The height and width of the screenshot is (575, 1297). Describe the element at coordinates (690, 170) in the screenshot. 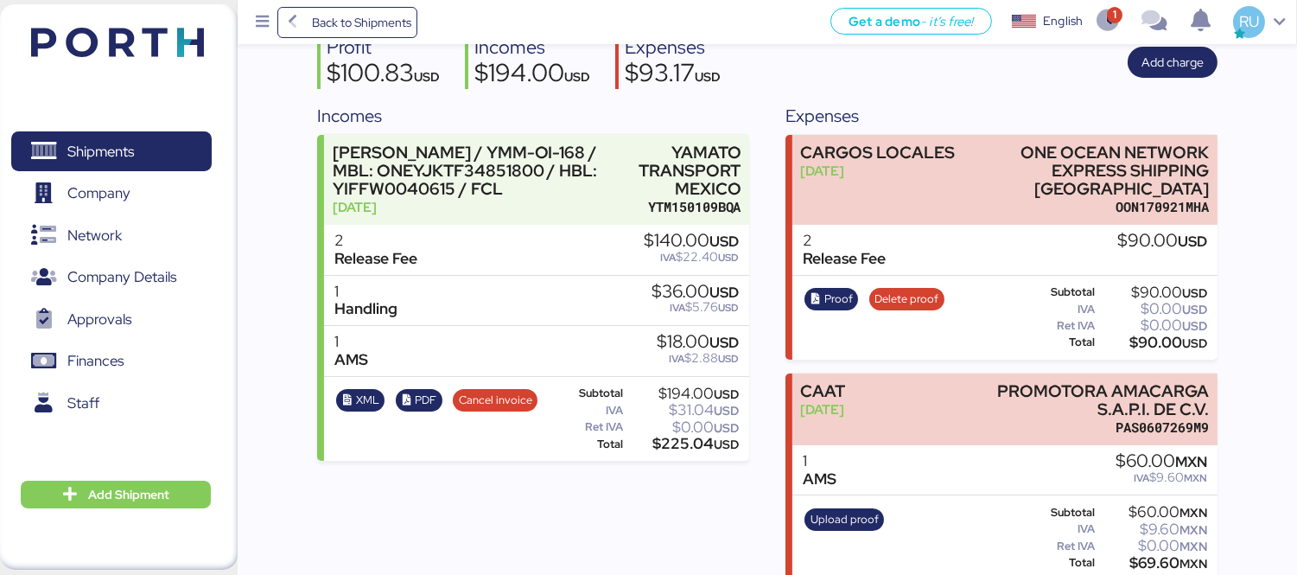

I see `div: YAMATO TRANSPORT MEXICO` at that location.